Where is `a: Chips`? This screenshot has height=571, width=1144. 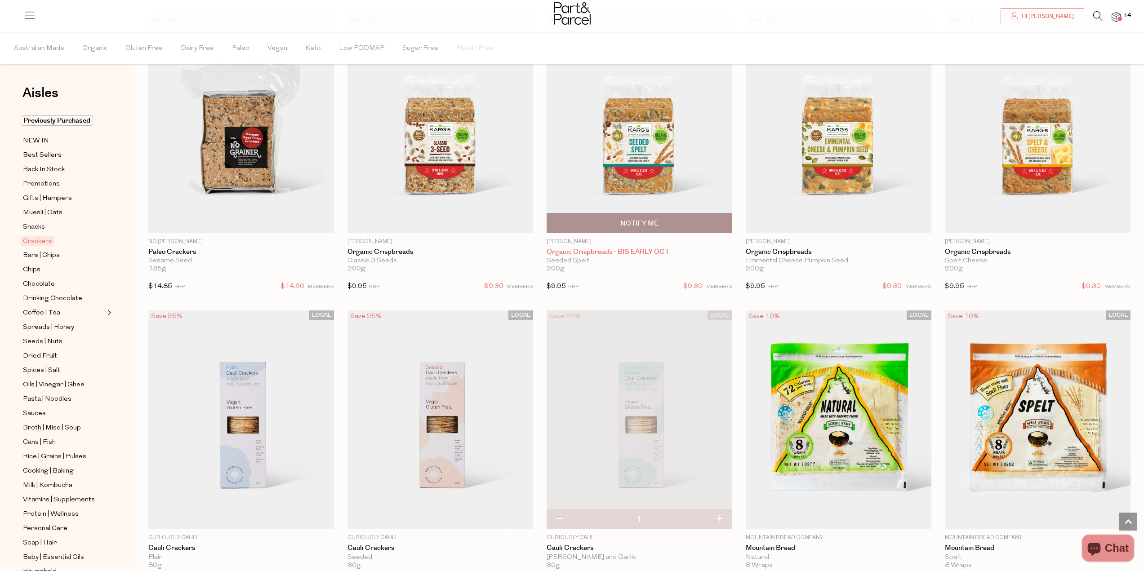
a: Chips is located at coordinates (64, 270).